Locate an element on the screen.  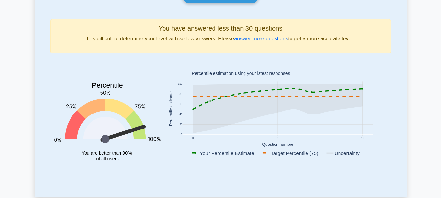
text: Percentile is located at coordinates (108, 86).